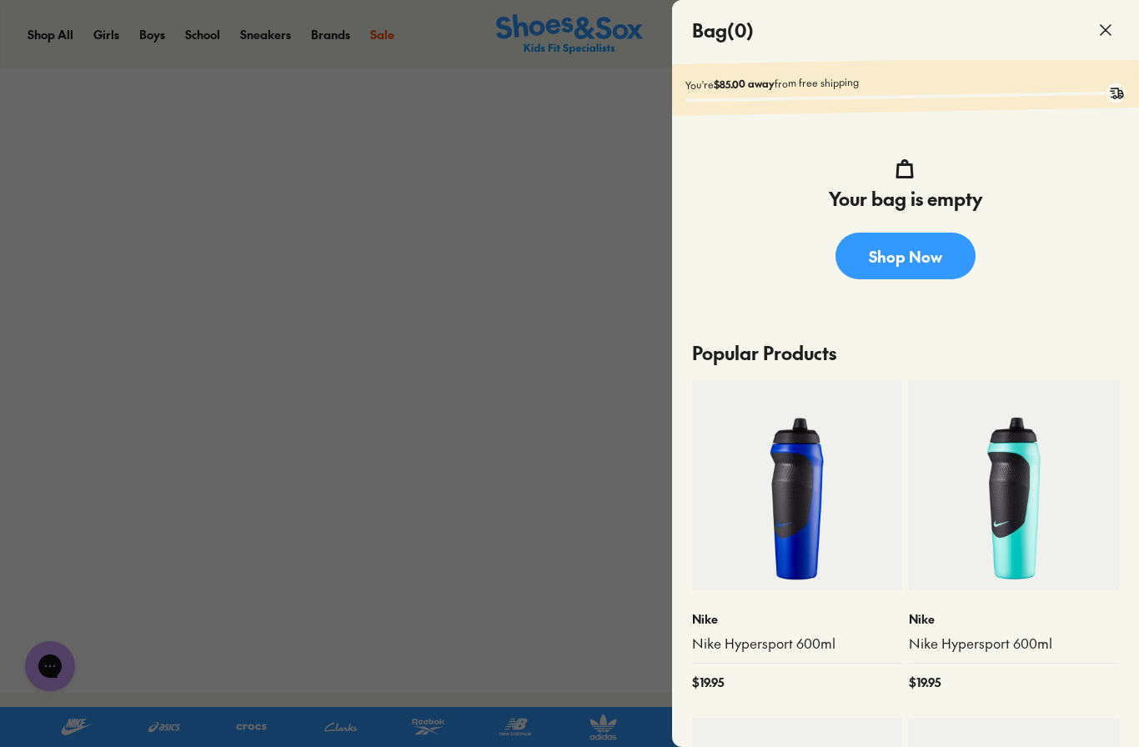 The height and width of the screenshot is (747, 1139). What do you see at coordinates (744, 83) in the screenshot?
I see `b: $85.00 away` at bounding box center [744, 83].